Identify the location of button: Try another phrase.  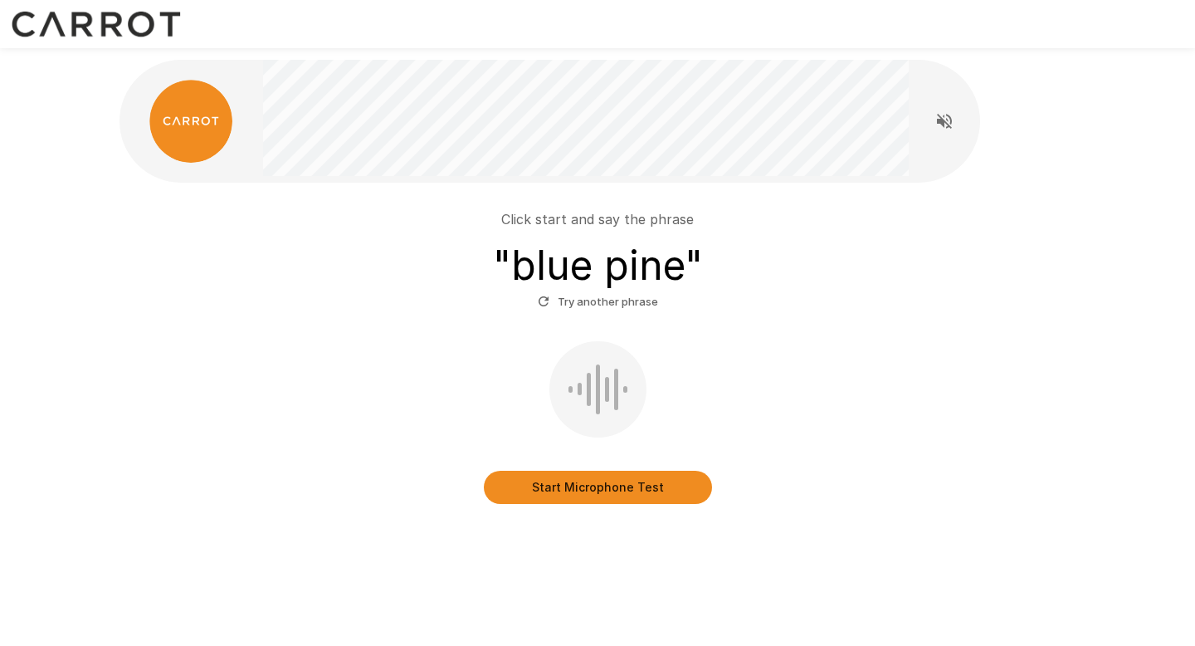
(597, 301).